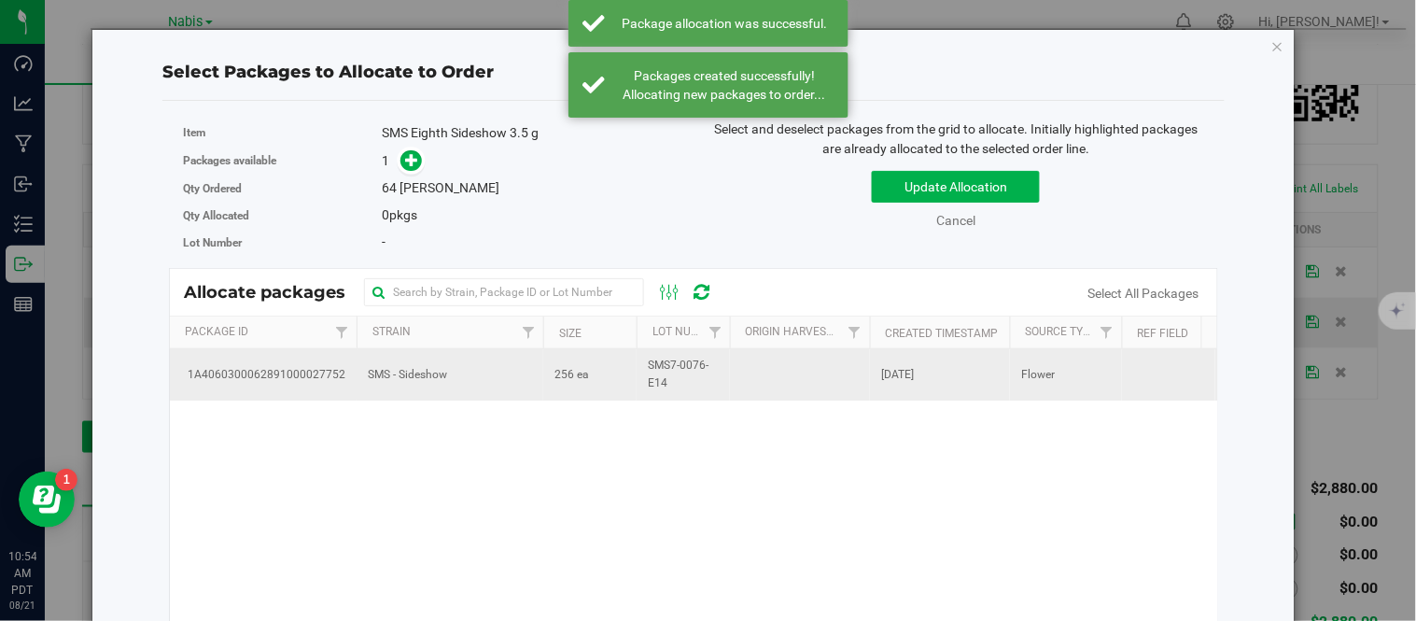 The image size is (1416, 621). I want to click on a: Source Type, so click(1062, 331).